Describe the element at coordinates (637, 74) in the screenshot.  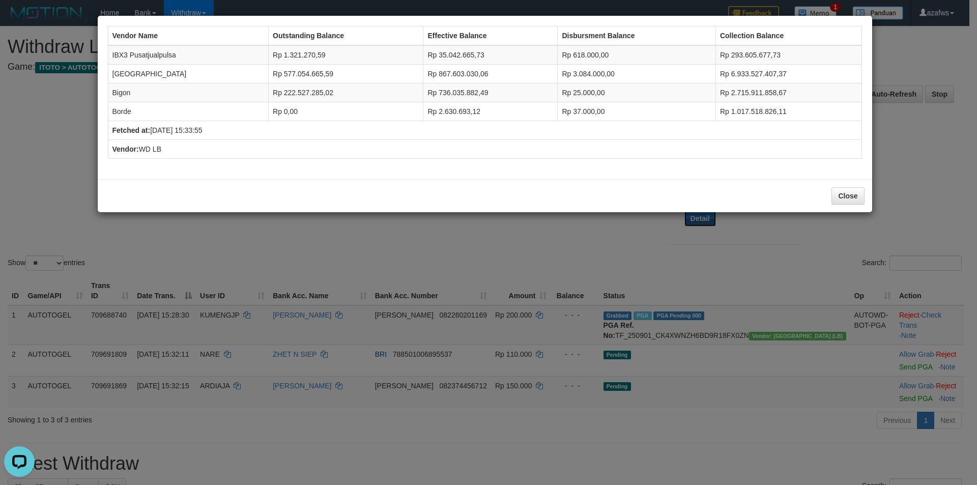
I see `td: Rp 3.084.000,00` at that location.